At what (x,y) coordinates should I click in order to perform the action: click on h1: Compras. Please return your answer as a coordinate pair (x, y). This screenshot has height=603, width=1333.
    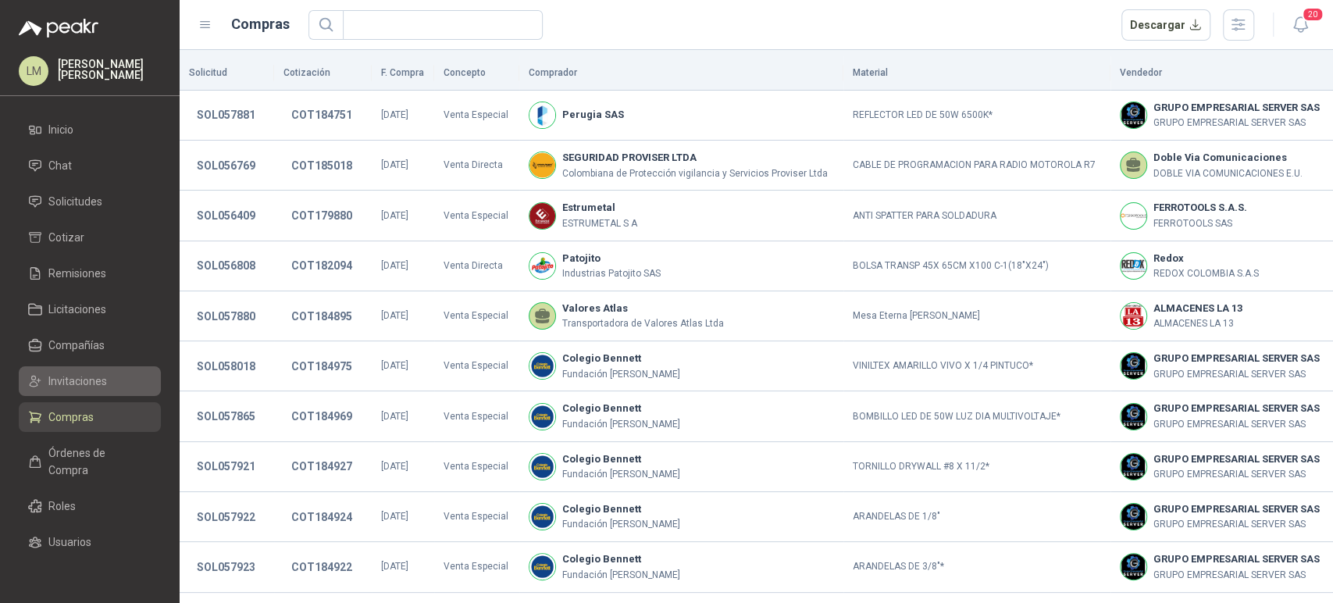
    Looking at the image, I should click on (260, 24).